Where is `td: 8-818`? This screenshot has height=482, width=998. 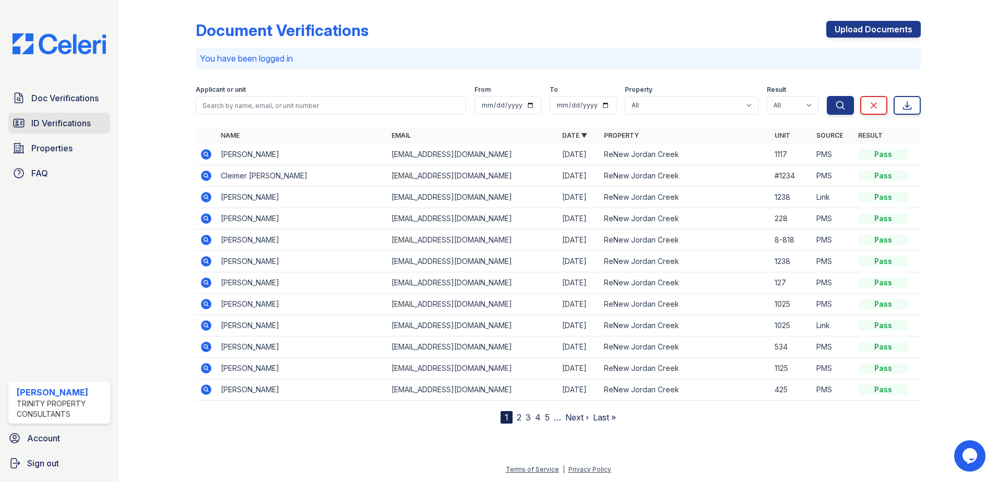
td: 8-818 is located at coordinates (791, 240).